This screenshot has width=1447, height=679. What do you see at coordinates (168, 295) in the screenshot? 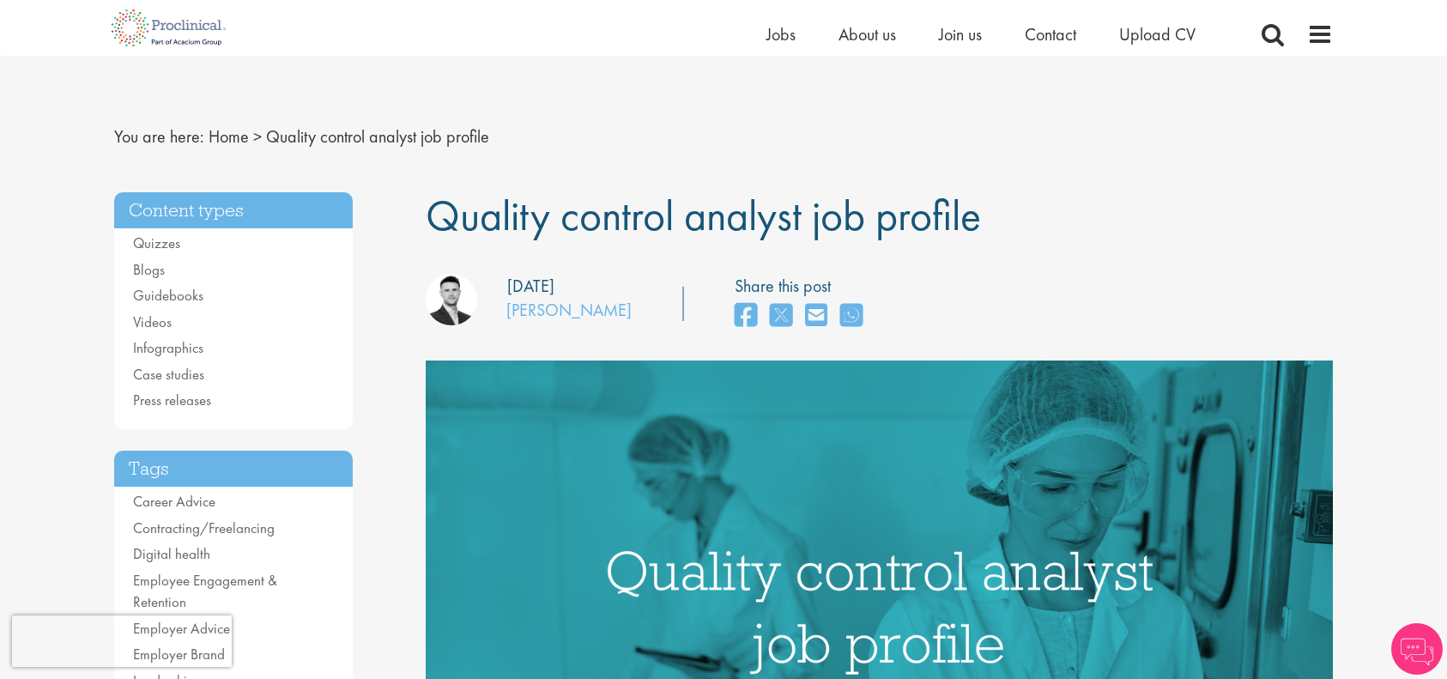
I see `a: Guidebooks` at bounding box center [168, 295].